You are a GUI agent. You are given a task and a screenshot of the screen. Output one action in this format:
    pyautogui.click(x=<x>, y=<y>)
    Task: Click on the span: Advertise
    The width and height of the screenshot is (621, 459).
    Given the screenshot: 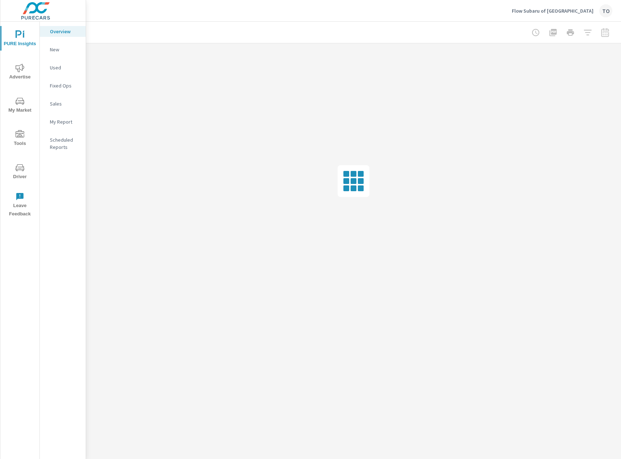 What is the action you would take?
    pyautogui.click(x=20, y=72)
    